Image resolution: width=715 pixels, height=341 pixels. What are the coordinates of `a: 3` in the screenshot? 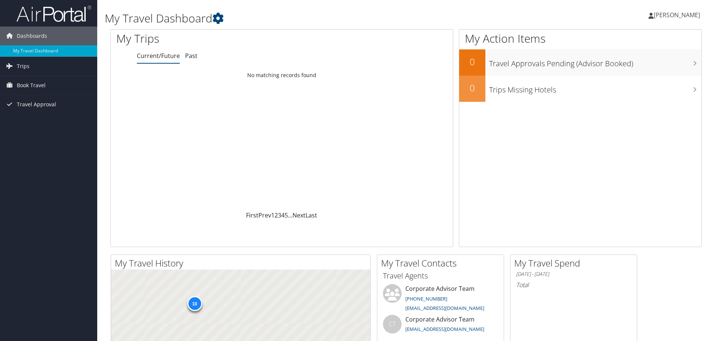 It's located at (279, 215).